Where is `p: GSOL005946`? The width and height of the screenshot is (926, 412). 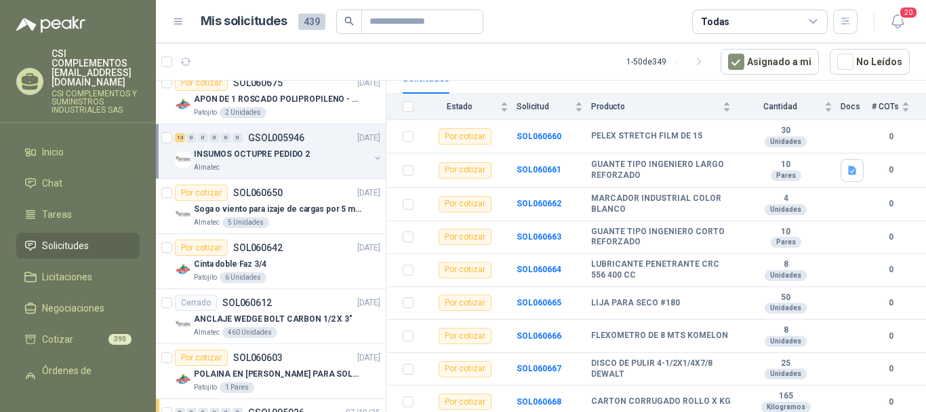 p: GSOL005946 is located at coordinates (276, 138).